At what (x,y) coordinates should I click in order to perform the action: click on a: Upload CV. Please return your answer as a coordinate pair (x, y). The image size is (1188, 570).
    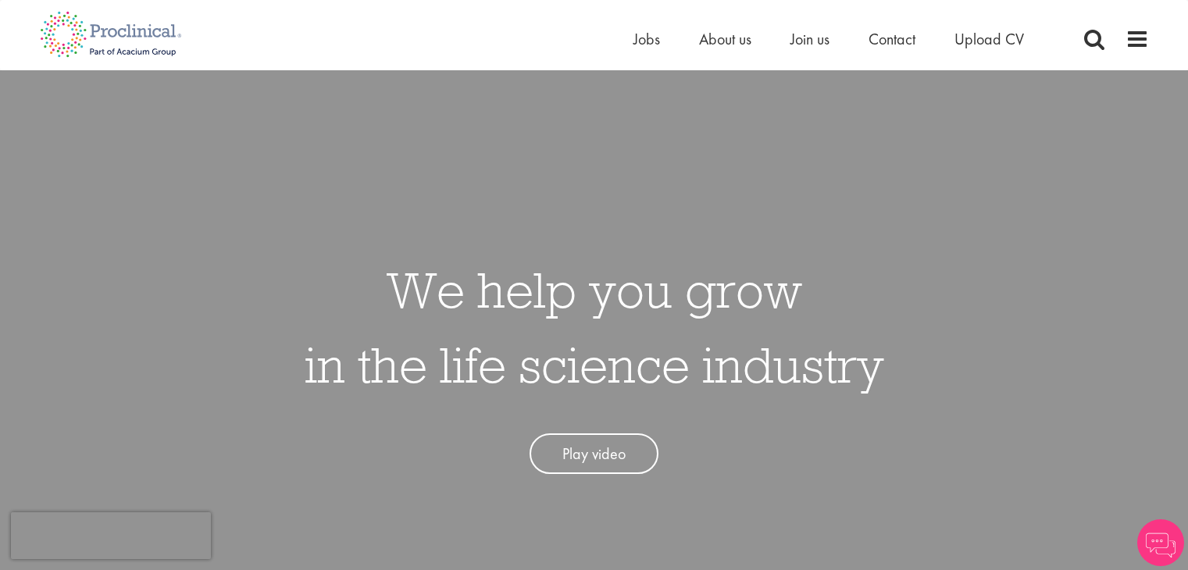
    Looking at the image, I should click on (989, 39).